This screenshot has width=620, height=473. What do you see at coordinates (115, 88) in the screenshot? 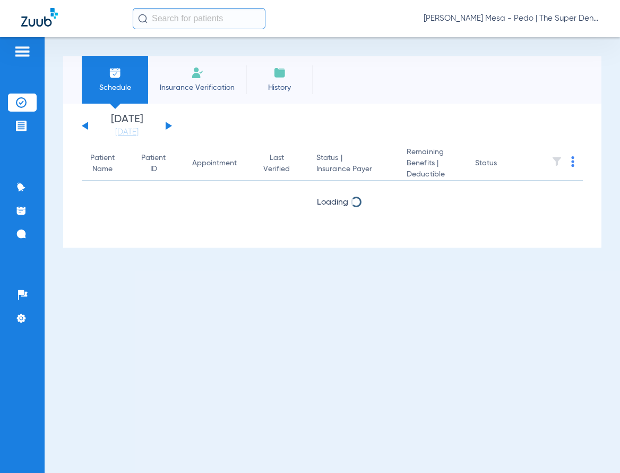
I see `span: Schedule` at bounding box center [115, 88].